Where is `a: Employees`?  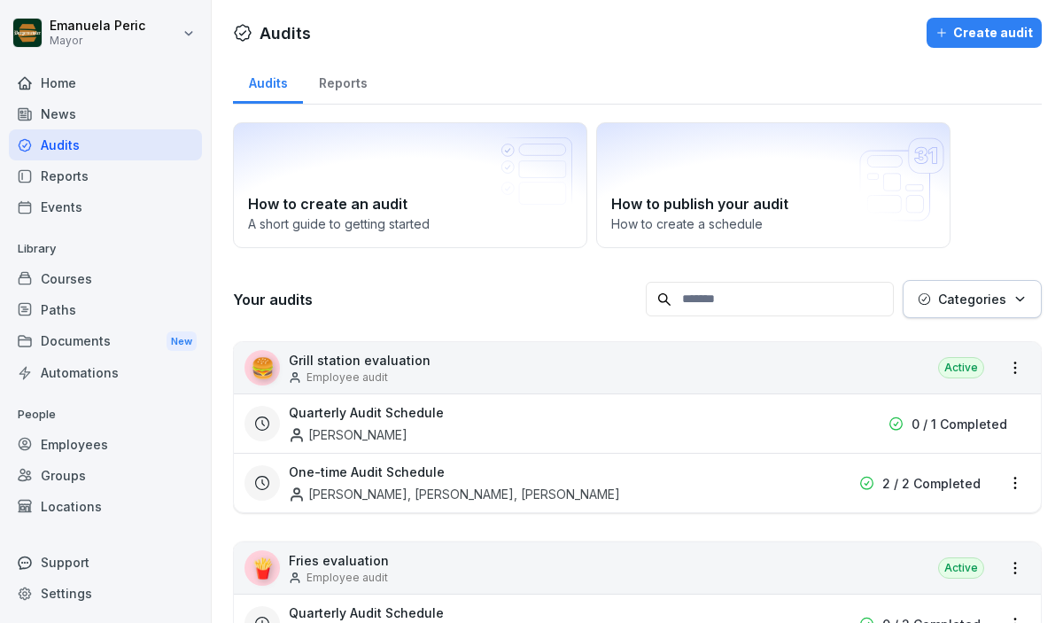
a: Employees is located at coordinates (105, 444).